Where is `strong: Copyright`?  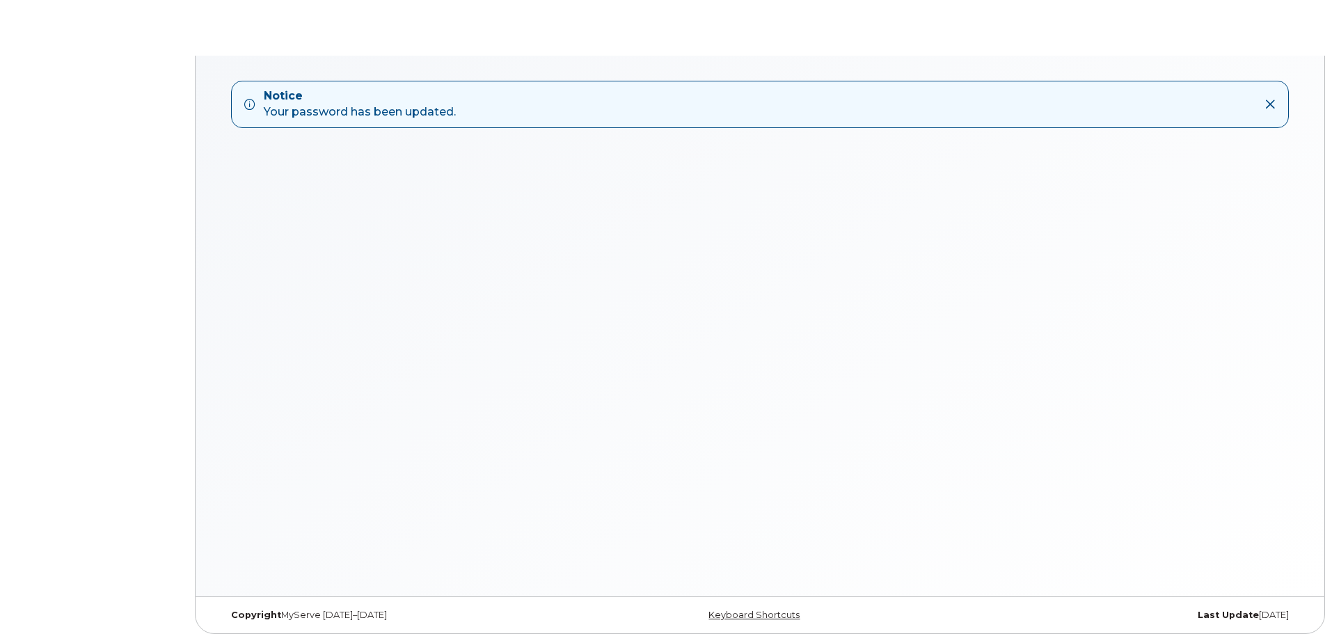
strong: Copyright is located at coordinates (256, 615).